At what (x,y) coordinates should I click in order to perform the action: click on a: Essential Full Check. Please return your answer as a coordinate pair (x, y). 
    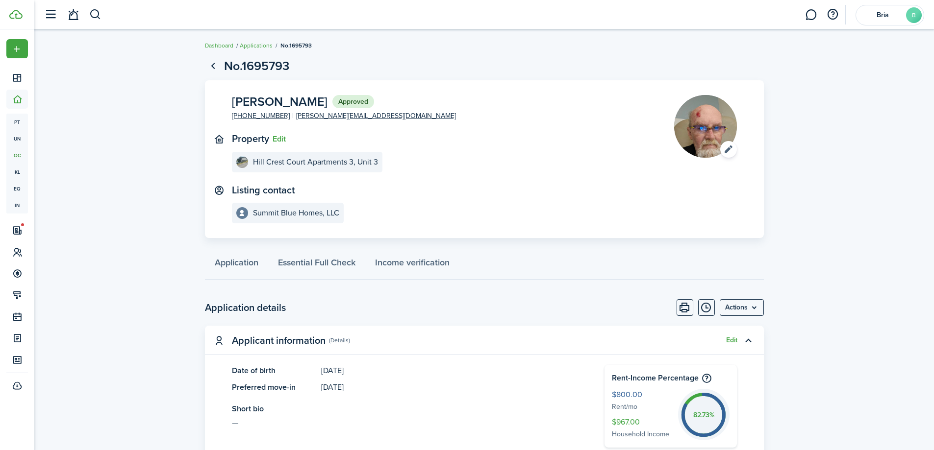
    Looking at the image, I should click on (317, 265).